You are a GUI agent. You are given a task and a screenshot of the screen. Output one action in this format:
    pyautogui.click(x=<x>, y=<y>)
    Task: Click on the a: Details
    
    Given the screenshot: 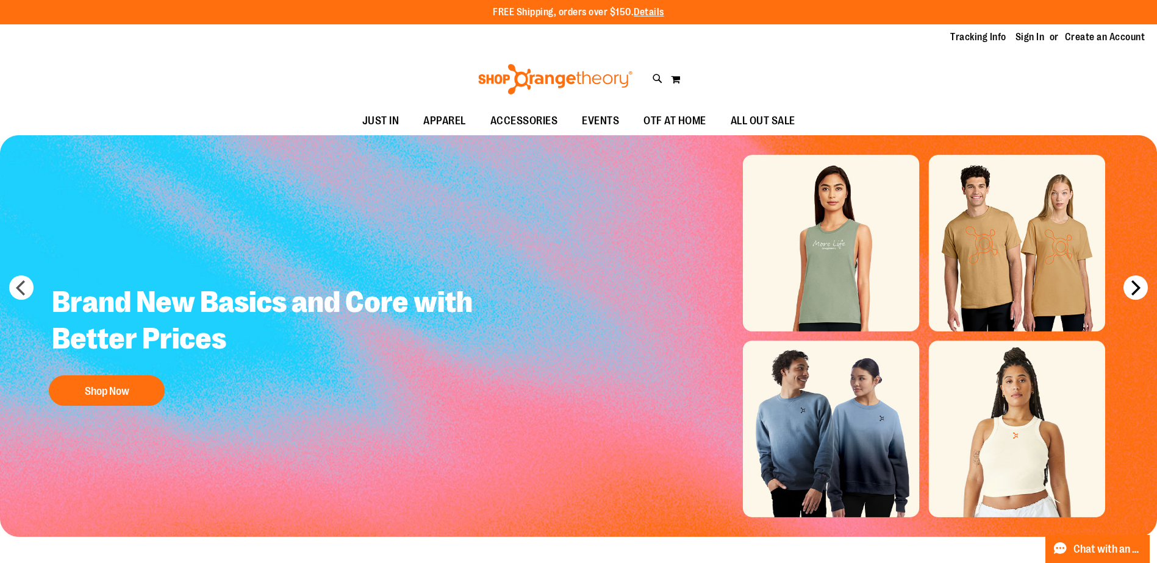 What is the action you would take?
    pyautogui.click(x=649, y=12)
    